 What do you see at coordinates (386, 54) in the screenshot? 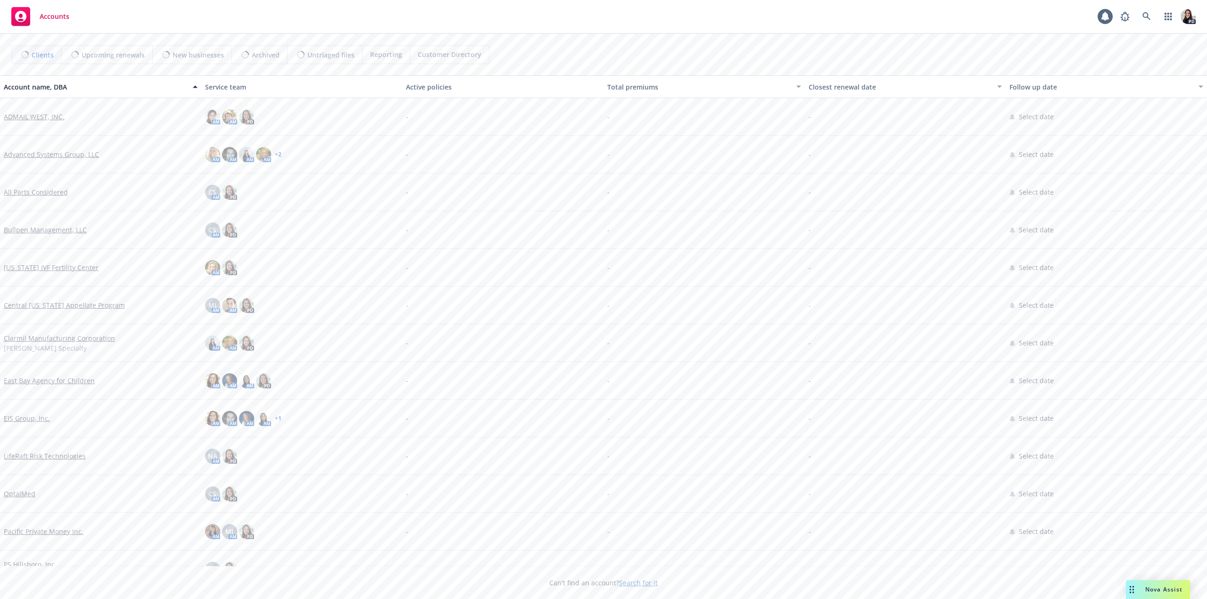
I see `span: Reporting` at bounding box center [386, 54].